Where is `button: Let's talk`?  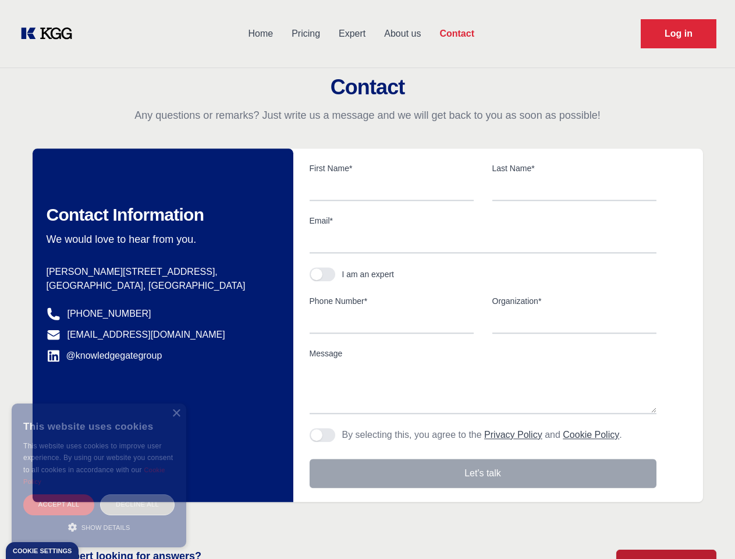
button: Let's talk is located at coordinates (483, 473).